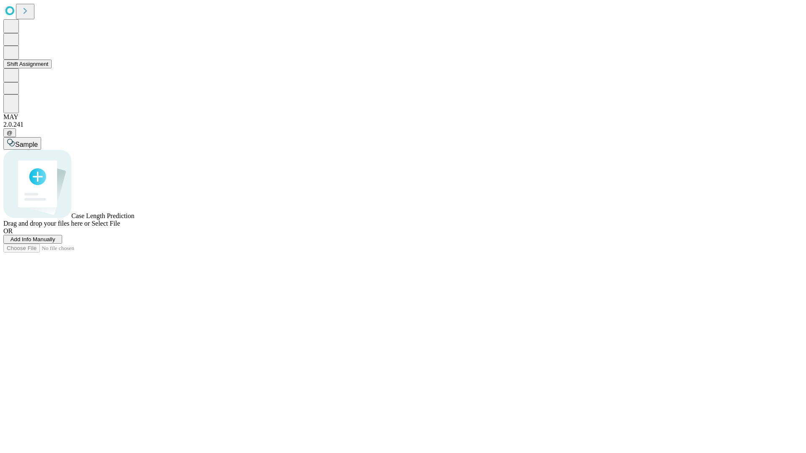  What do you see at coordinates (8, 231) in the screenshot?
I see `span: OR` at bounding box center [8, 231].